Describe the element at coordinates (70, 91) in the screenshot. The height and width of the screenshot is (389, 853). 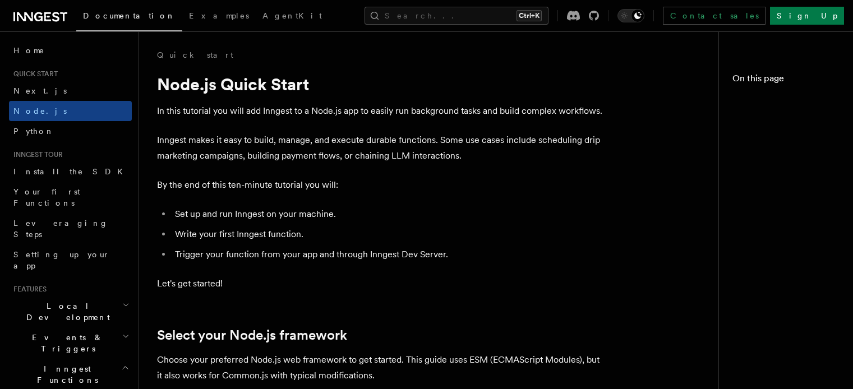
I see `a: Next.js` at that location.